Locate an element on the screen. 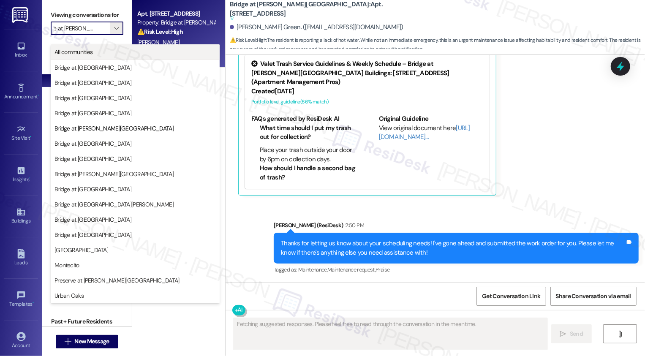 This screenshot has width=645, height=356. button: Share Conversation via email is located at coordinates (594, 296).